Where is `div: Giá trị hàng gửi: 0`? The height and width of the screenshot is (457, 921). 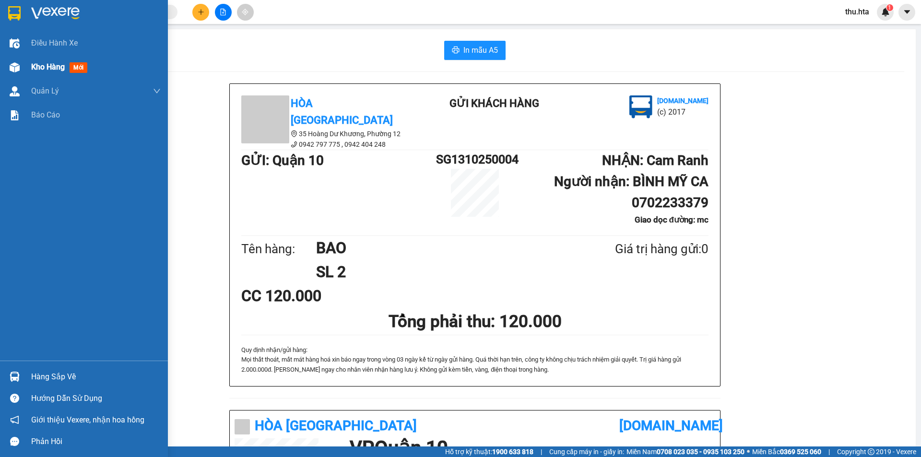
div: Giá trị hàng gửi: 0 is located at coordinates (638, 249).